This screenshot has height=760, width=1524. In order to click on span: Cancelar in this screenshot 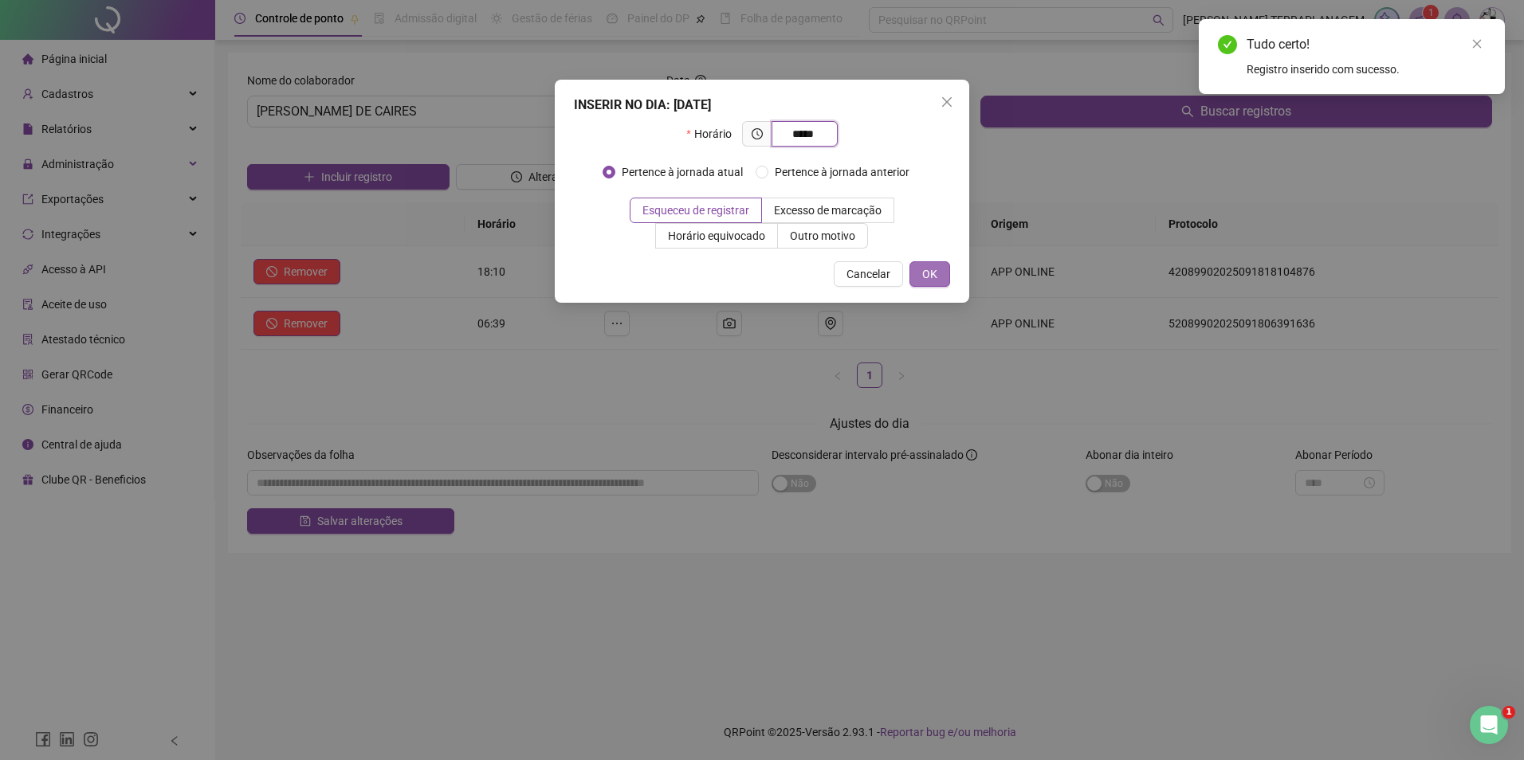, I will do `click(868, 274)`.